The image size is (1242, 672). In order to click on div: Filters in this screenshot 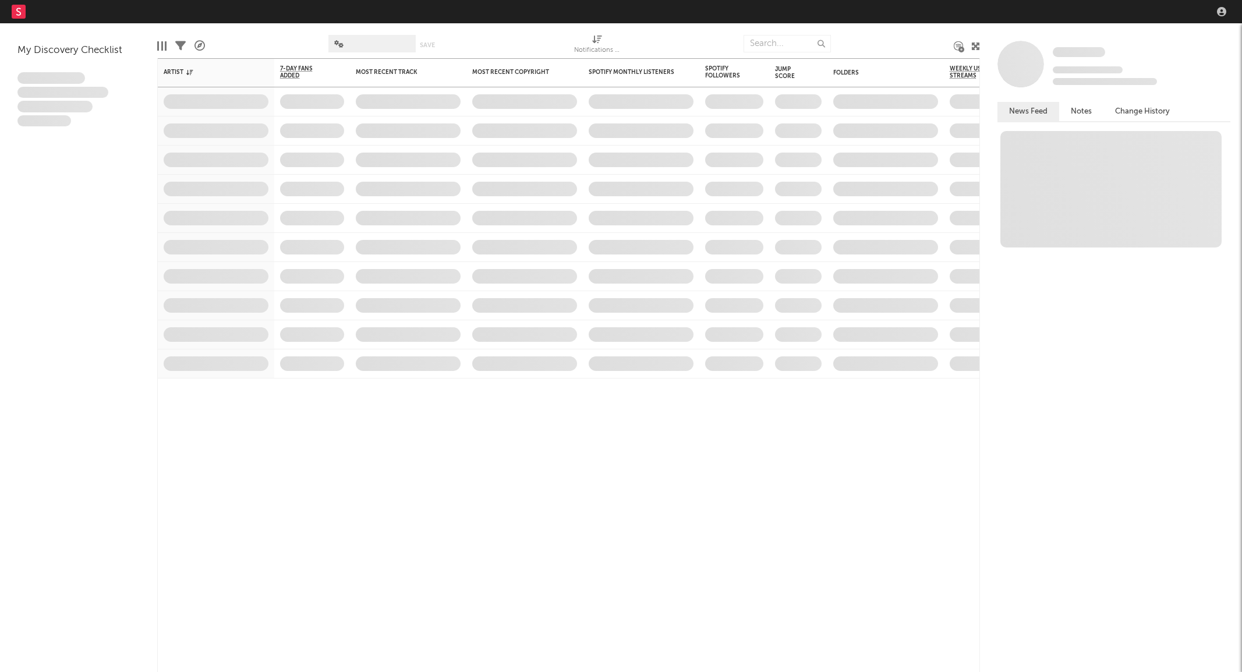, I will do `click(180, 46)`.